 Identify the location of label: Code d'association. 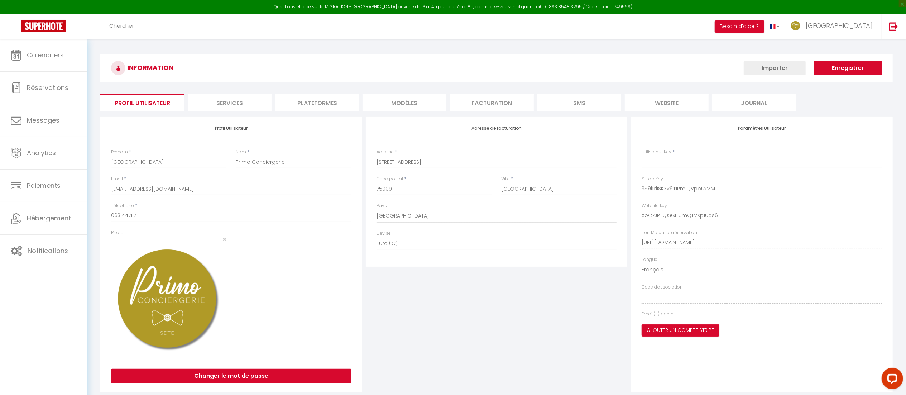
(662, 287).